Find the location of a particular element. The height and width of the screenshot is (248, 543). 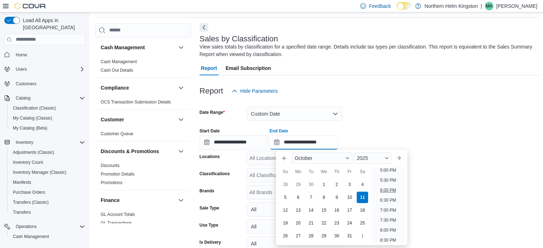

h3: Sales by Classification is located at coordinates (239, 39).